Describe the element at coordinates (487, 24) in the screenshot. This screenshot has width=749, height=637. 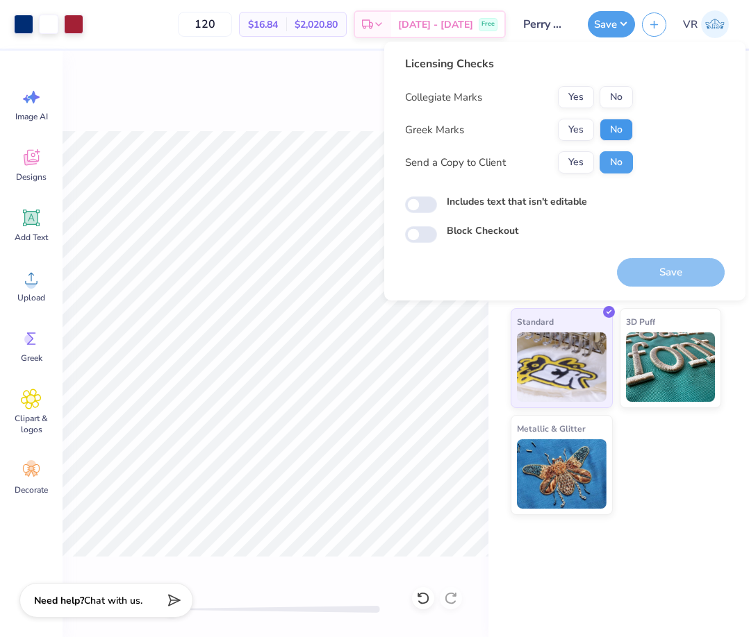
I see `span: Free` at that location.